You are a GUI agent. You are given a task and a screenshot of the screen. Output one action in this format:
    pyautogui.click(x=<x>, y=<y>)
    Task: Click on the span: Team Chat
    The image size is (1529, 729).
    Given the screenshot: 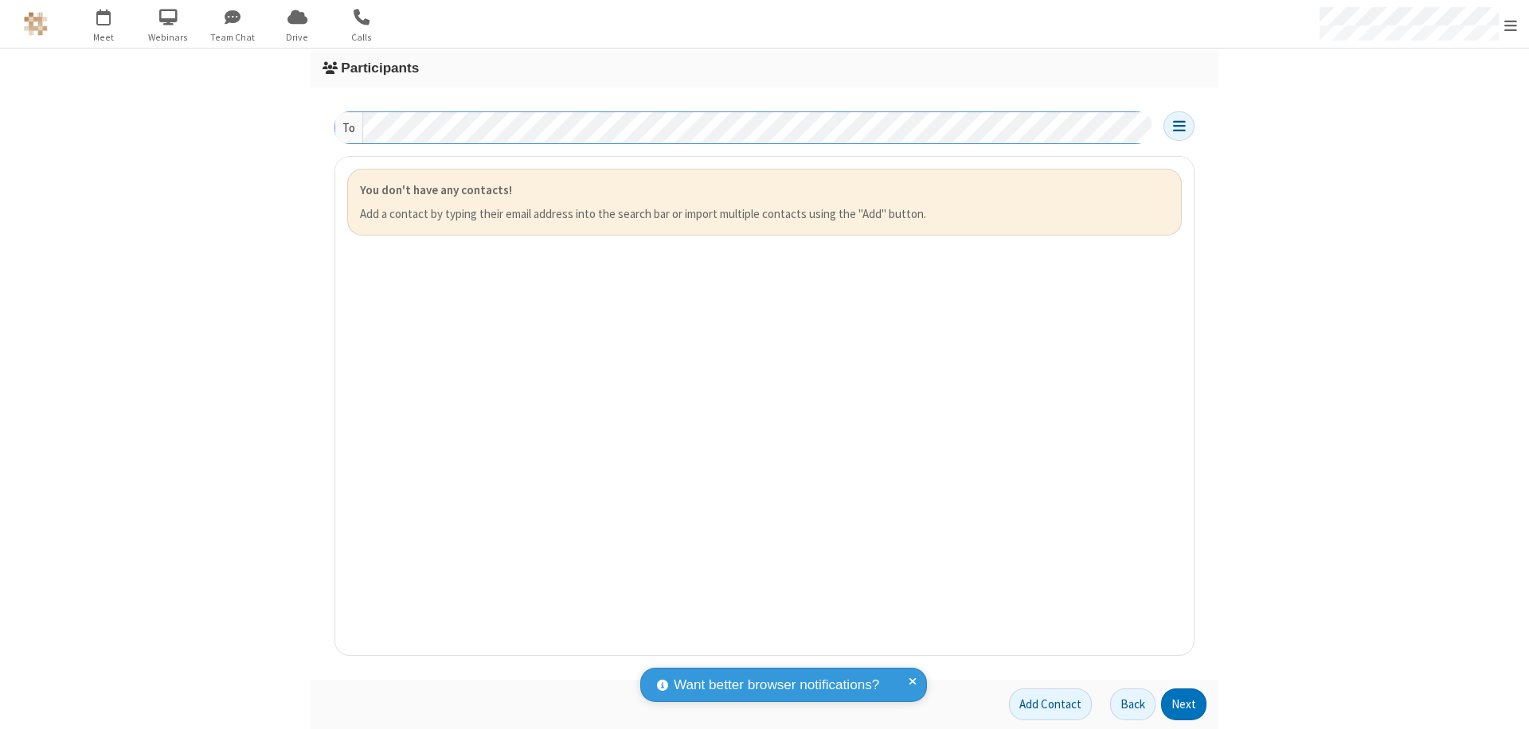 What is the action you would take?
    pyautogui.click(x=233, y=37)
    